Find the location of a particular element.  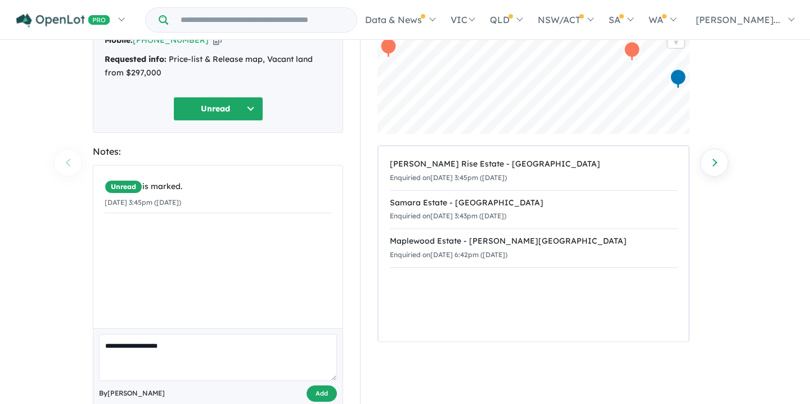

div: Notes: is located at coordinates (218, 151).